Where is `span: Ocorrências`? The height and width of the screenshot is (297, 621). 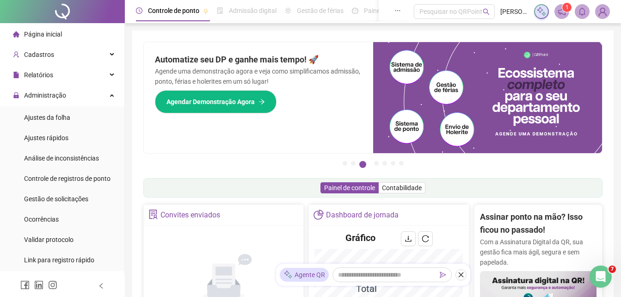
span: Ocorrências is located at coordinates (41, 219).